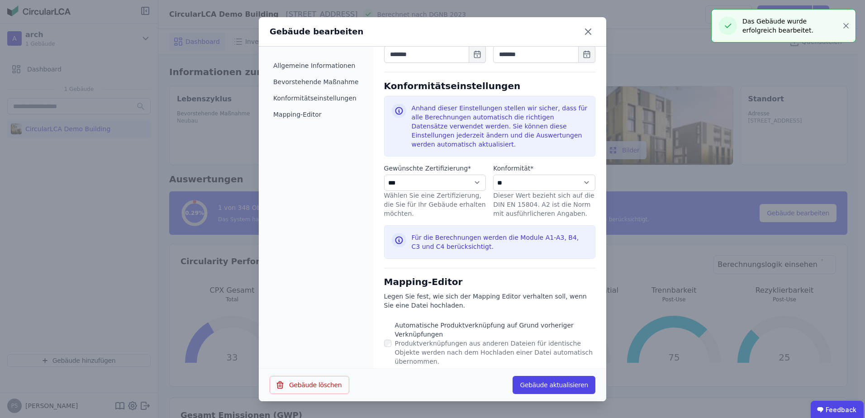 The image size is (865, 418). Describe the element at coordinates (316, 82) in the screenshot. I see `li: Bevorstehende Maßnahme` at that location.